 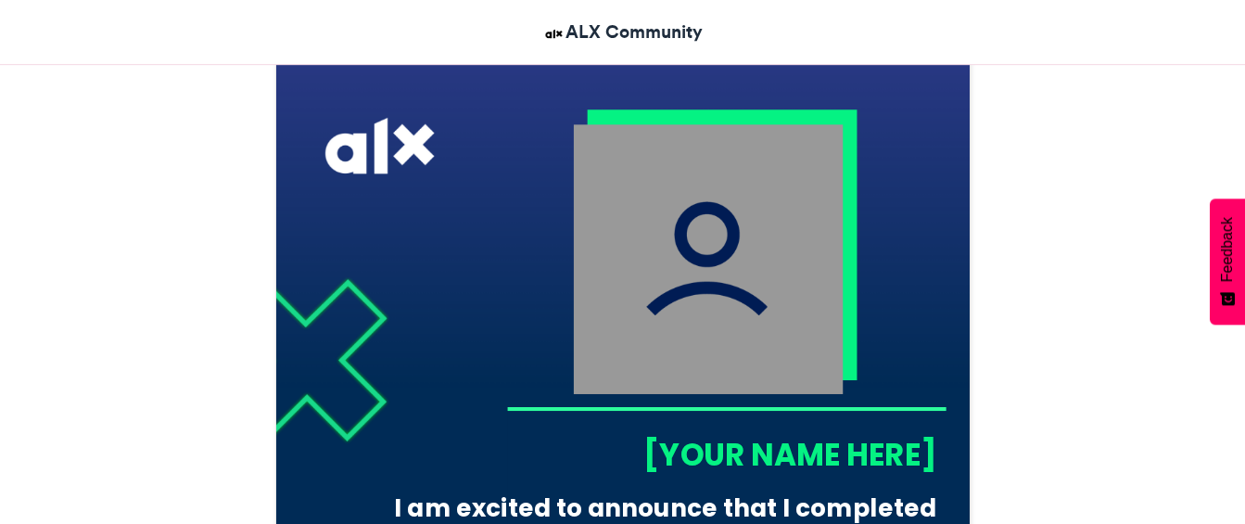 What do you see at coordinates (622, 32) in the screenshot?
I see `a: ALX Community` at bounding box center [622, 32].